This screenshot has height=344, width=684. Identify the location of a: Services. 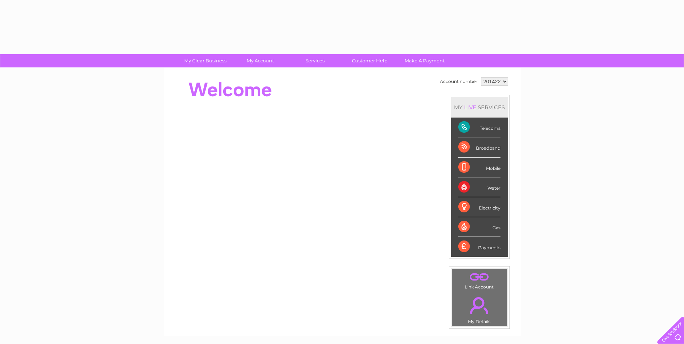
(315, 61).